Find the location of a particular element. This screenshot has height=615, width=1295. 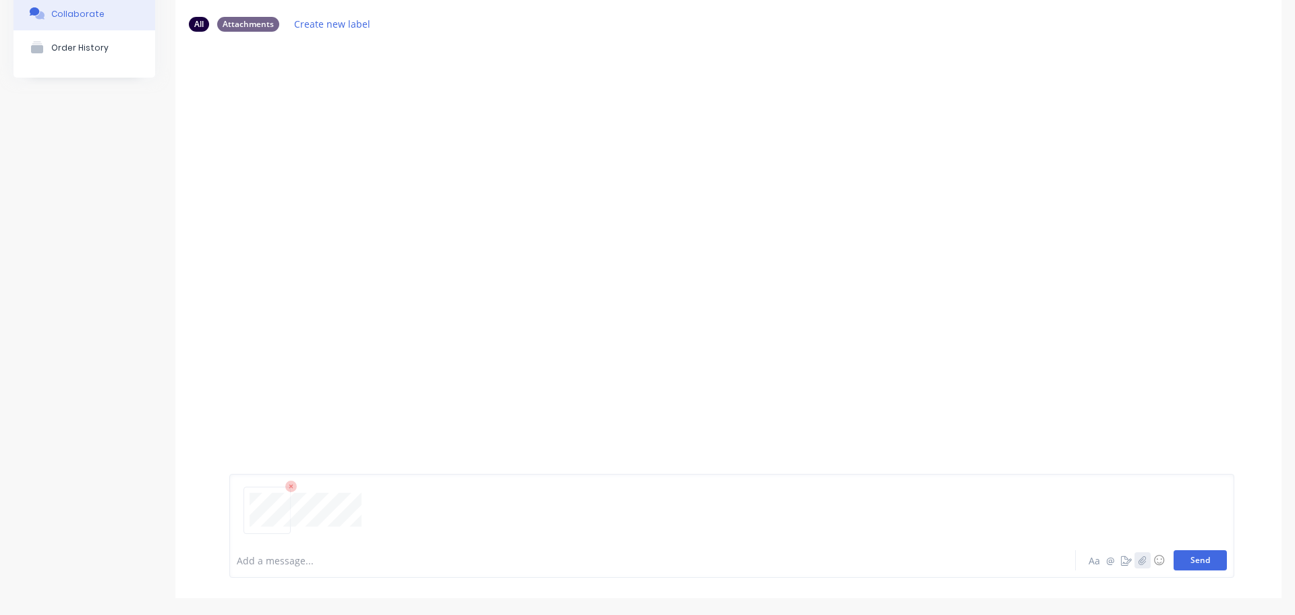

button: Create new label is located at coordinates (333, 24).